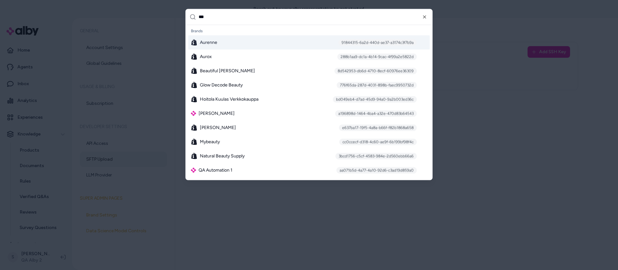  What do you see at coordinates (376, 156) in the screenshot?
I see `div: 3bcd1756-c5cf-4583-984e-2d560ebb66a6` at bounding box center [376, 156].